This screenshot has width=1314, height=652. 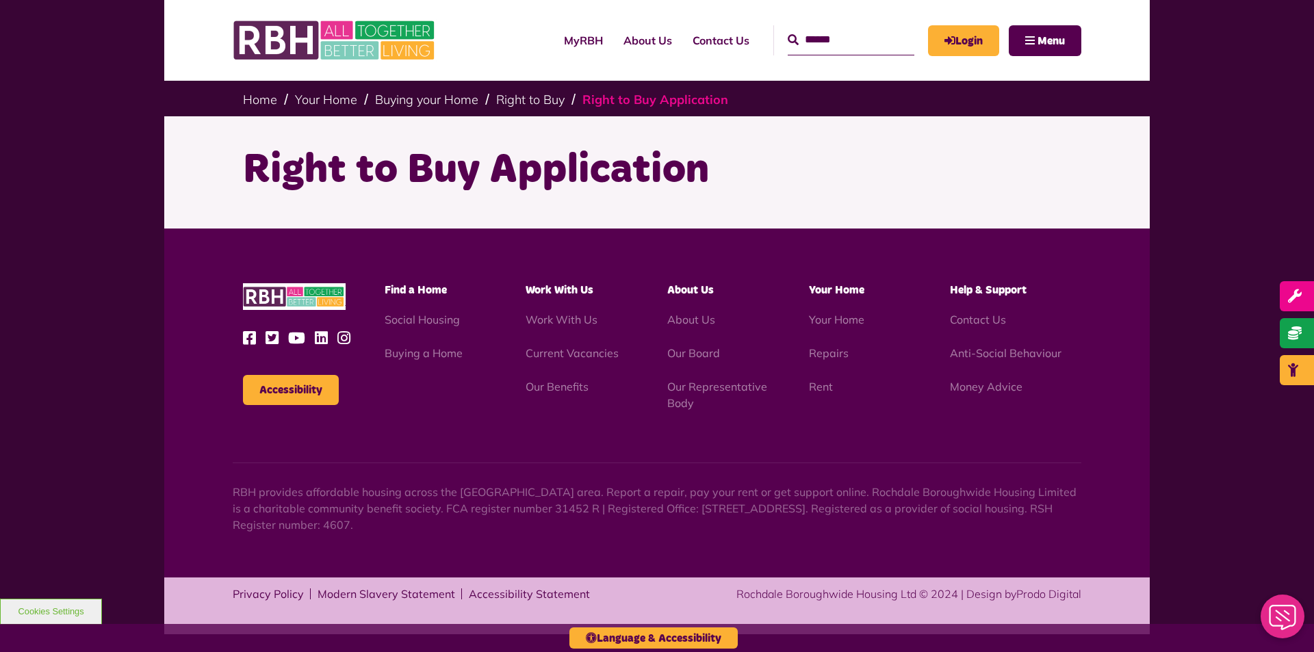 I want to click on a: Current Vacancies, so click(x=572, y=353).